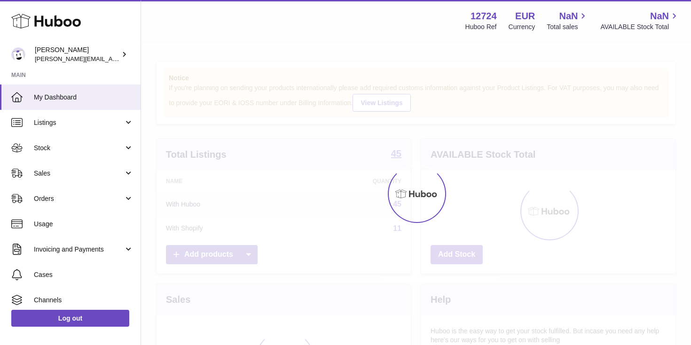 This screenshot has height=345, width=691. Describe the element at coordinates (522, 27) in the screenshot. I see `div: Currency` at that location.